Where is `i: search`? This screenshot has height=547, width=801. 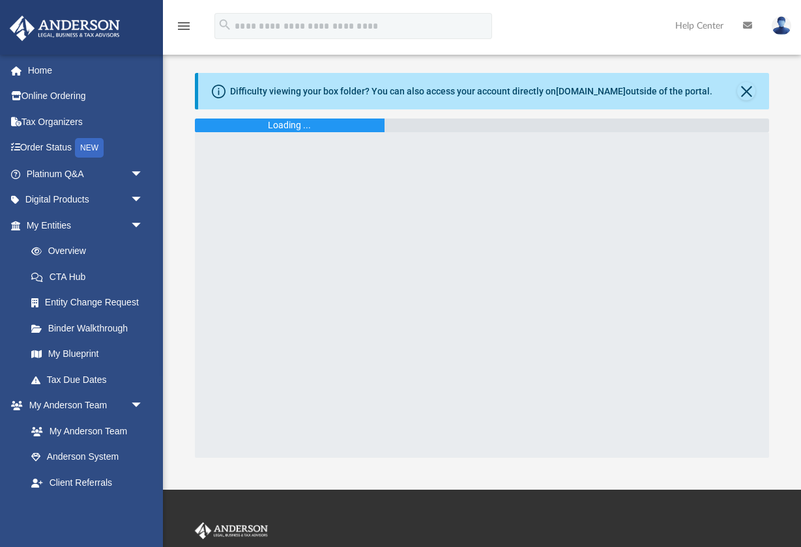
i: search is located at coordinates (225, 25).